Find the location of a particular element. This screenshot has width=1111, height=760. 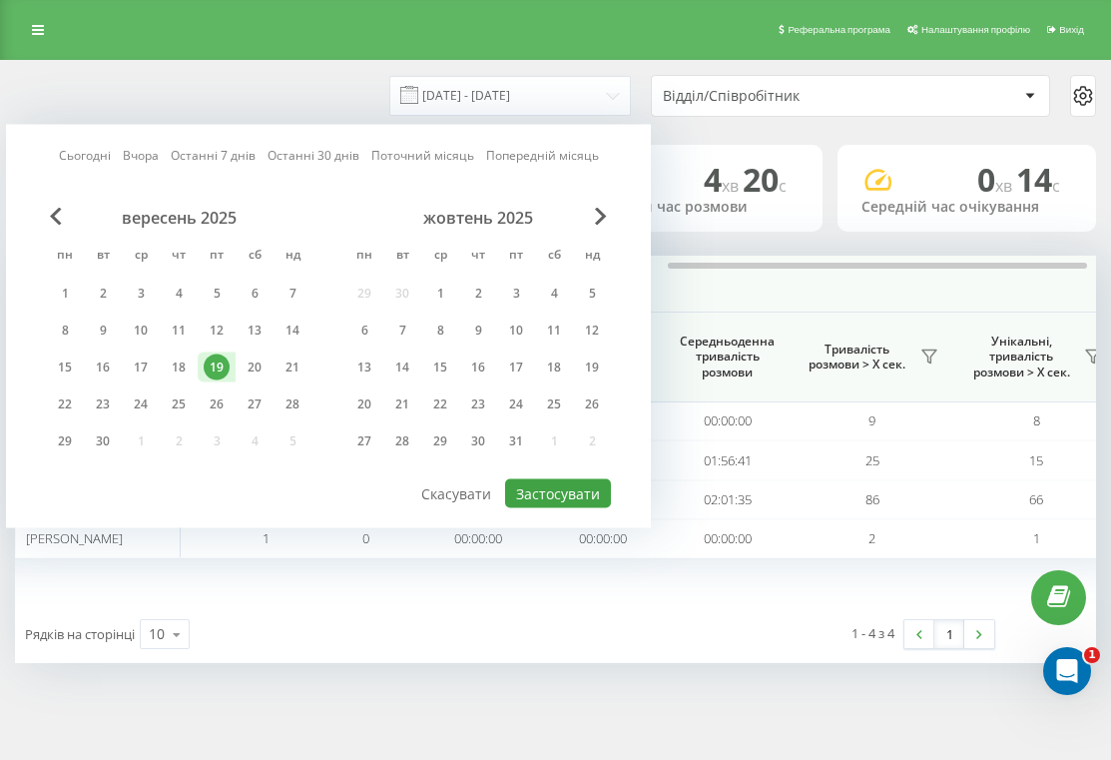

div: 20 is located at coordinates (255, 367).